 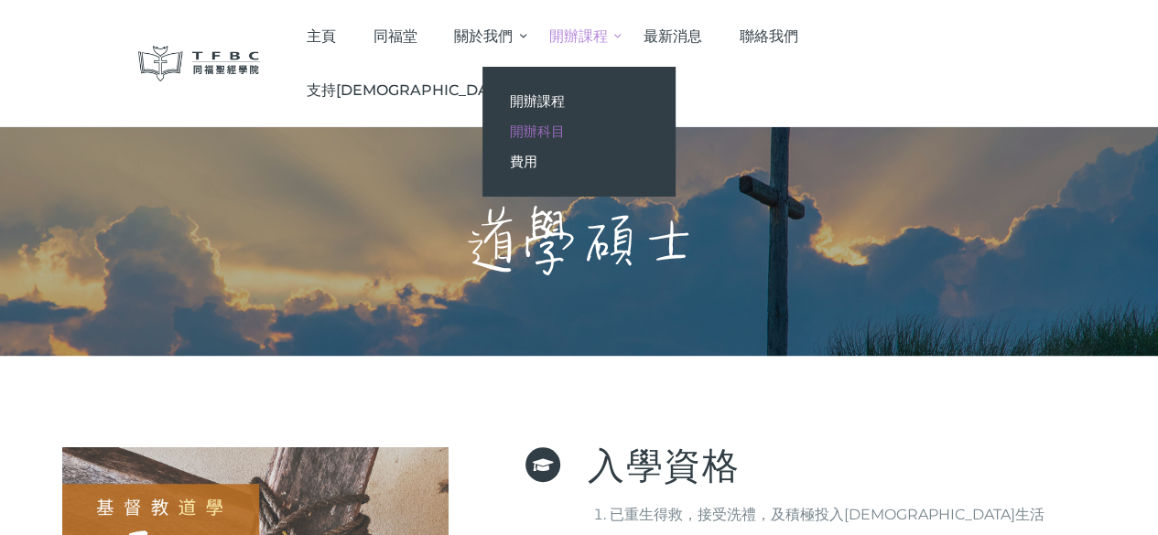 What do you see at coordinates (579, 242) in the screenshot?
I see `h1: 道學碩士` at bounding box center [579, 242].